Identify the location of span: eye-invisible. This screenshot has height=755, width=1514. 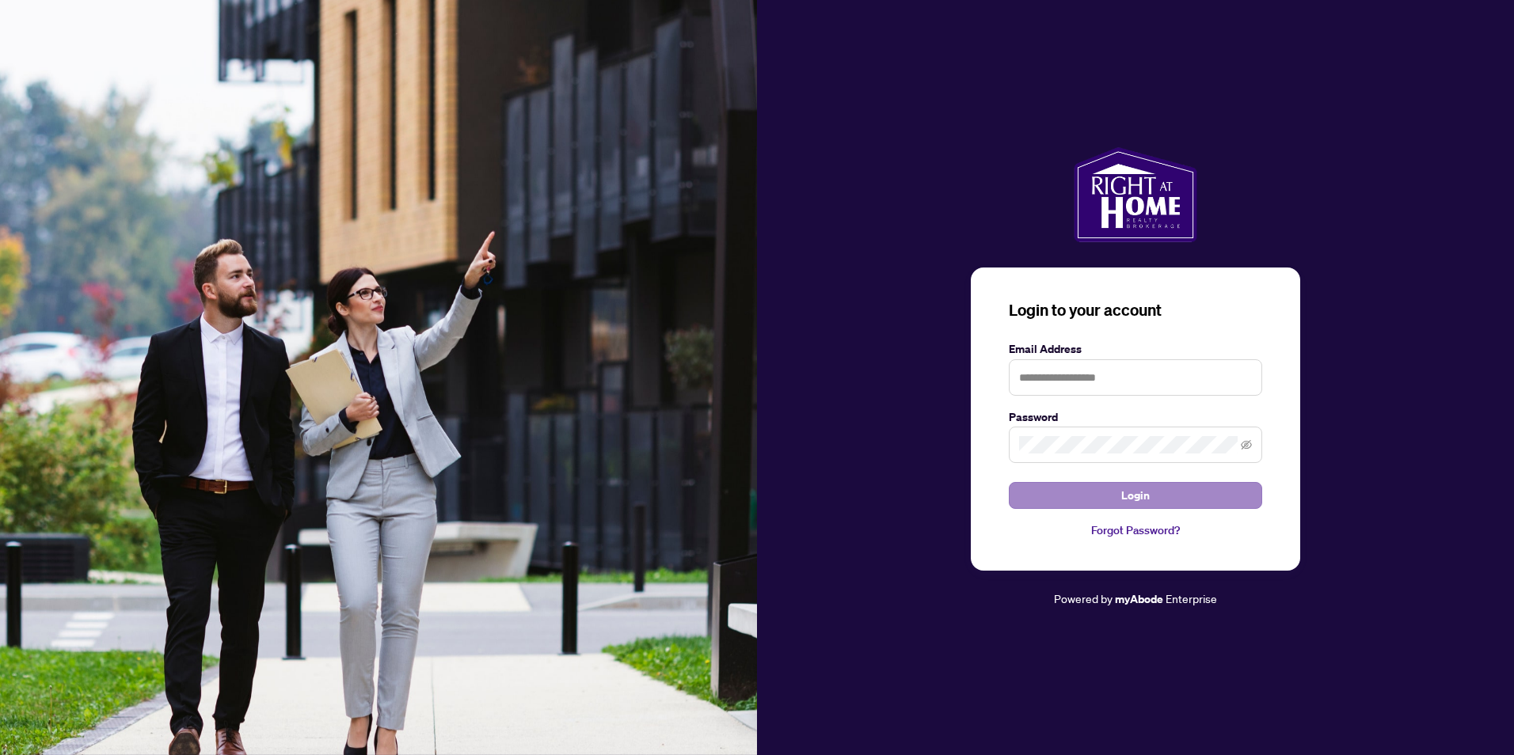
(1246, 445).